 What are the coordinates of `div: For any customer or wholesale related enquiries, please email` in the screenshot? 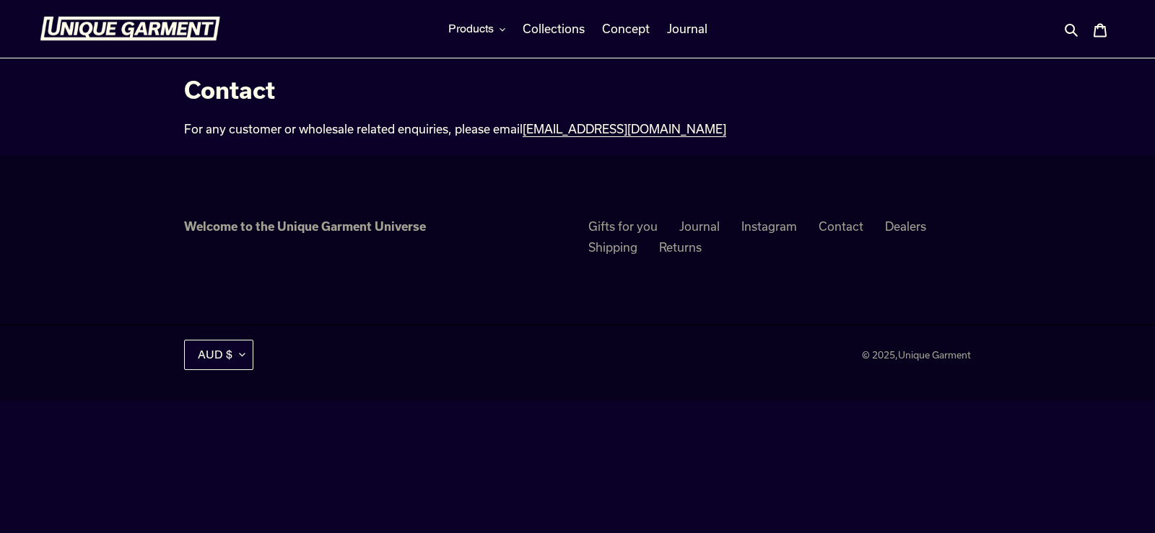 It's located at (510, 129).